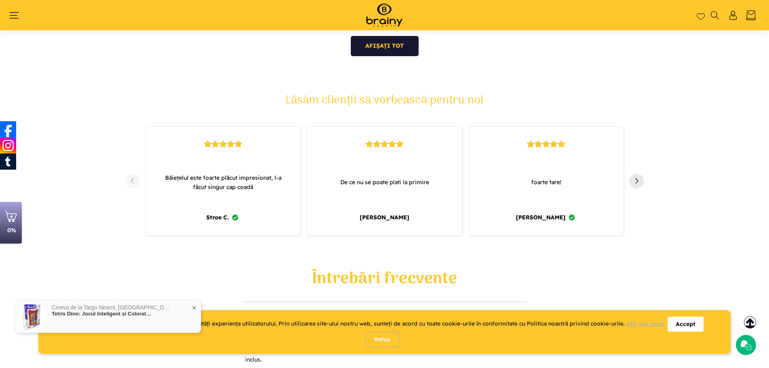 The image size is (769, 368). What do you see at coordinates (384, 15) in the screenshot?
I see `img: Brainy Crafts` at bounding box center [384, 15].